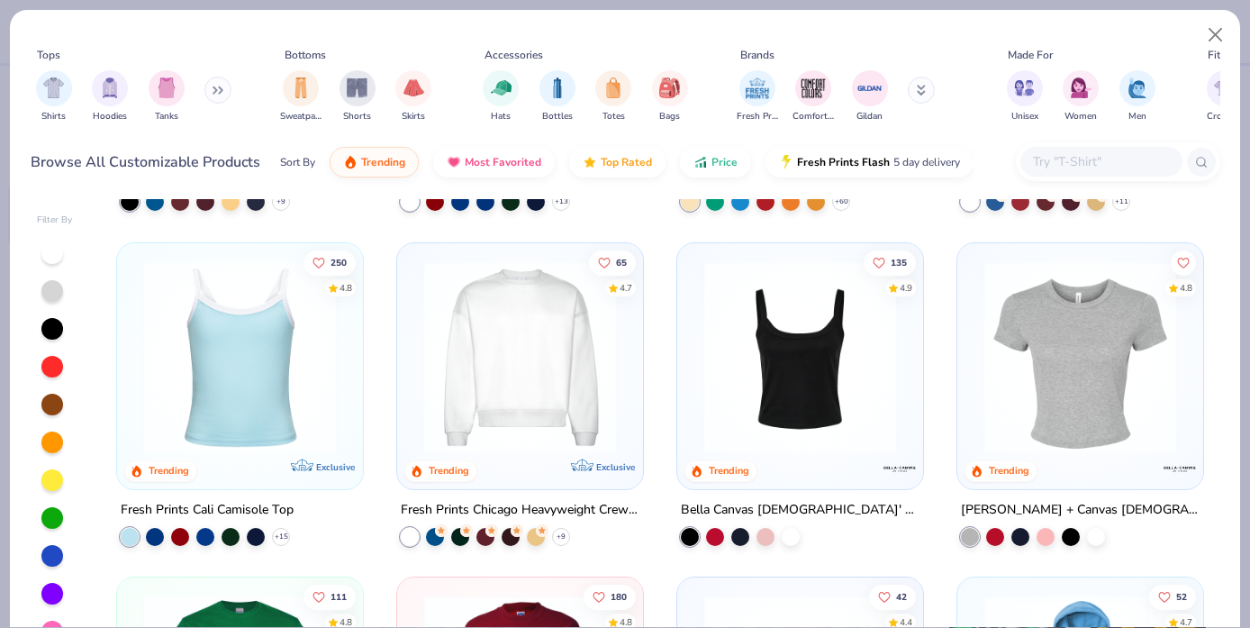 The width and height of the screenshot is (1250, 628). I want to click on span: 250, so click(340, 262).